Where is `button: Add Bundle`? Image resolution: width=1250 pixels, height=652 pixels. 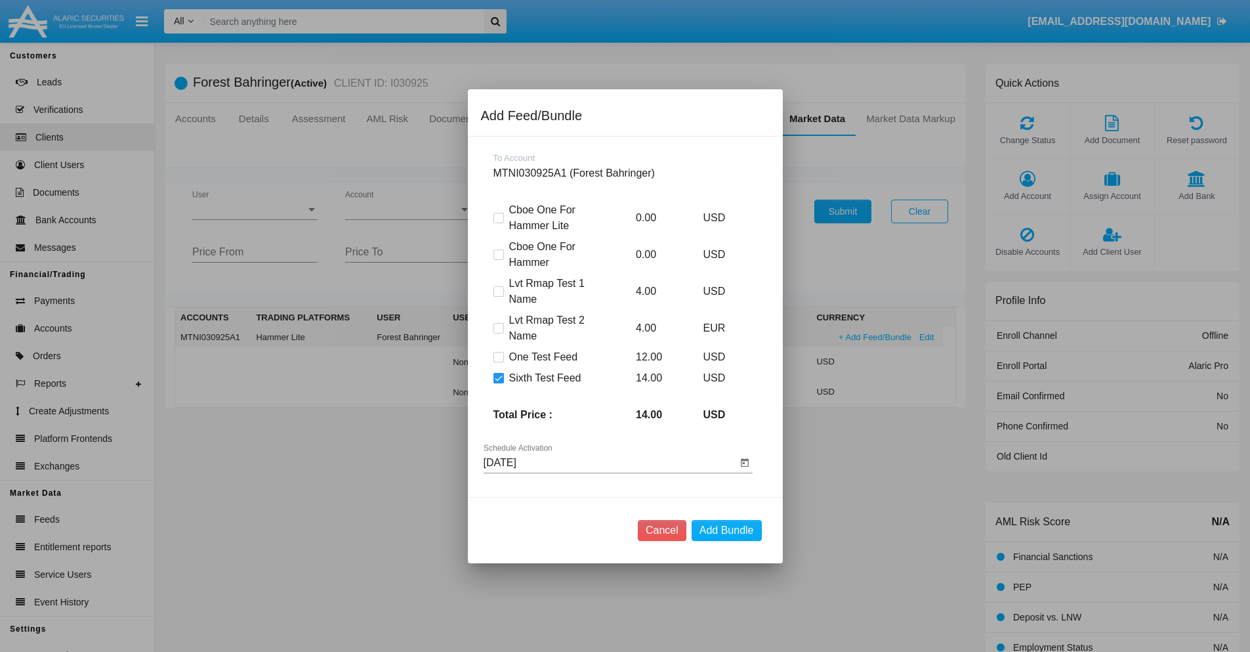 button: Add Bundle is located at coordinates (727, 530).